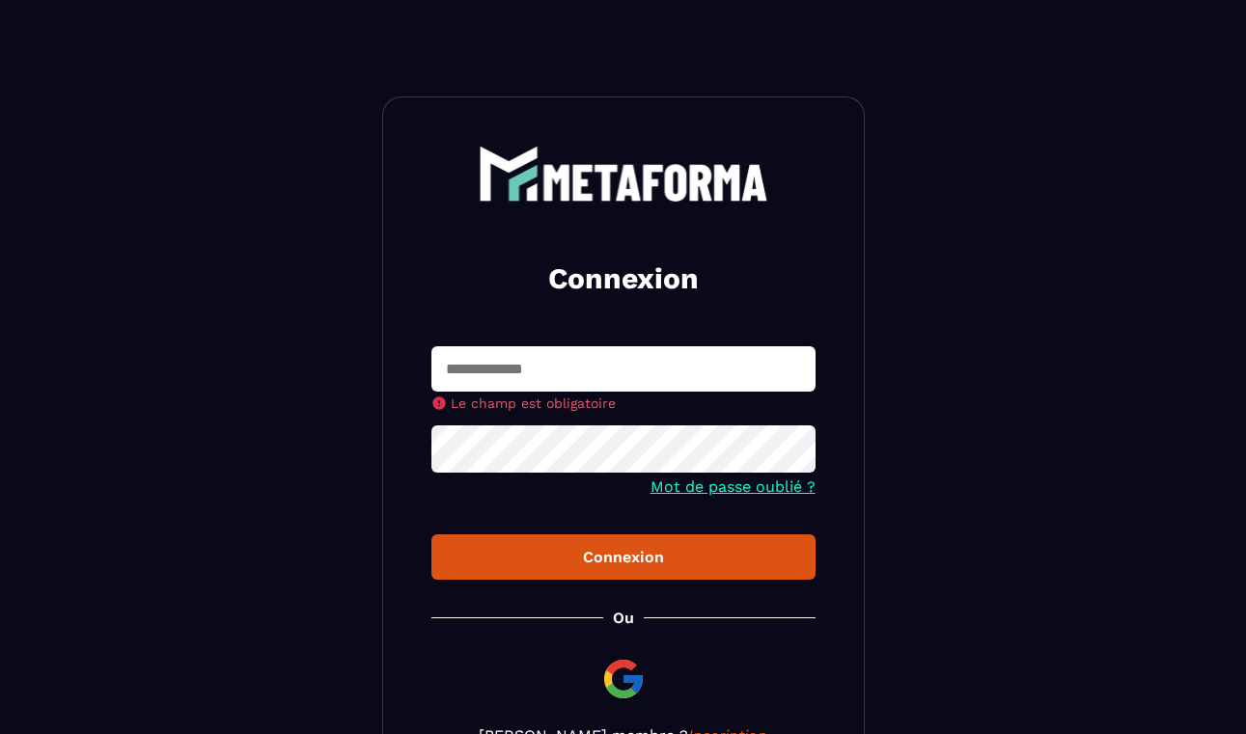 The image size is (1246, 734). What do you see at coordinates (623, 618) in the screenshot?
I see `p: Ou` at bounding box center [623, 618].